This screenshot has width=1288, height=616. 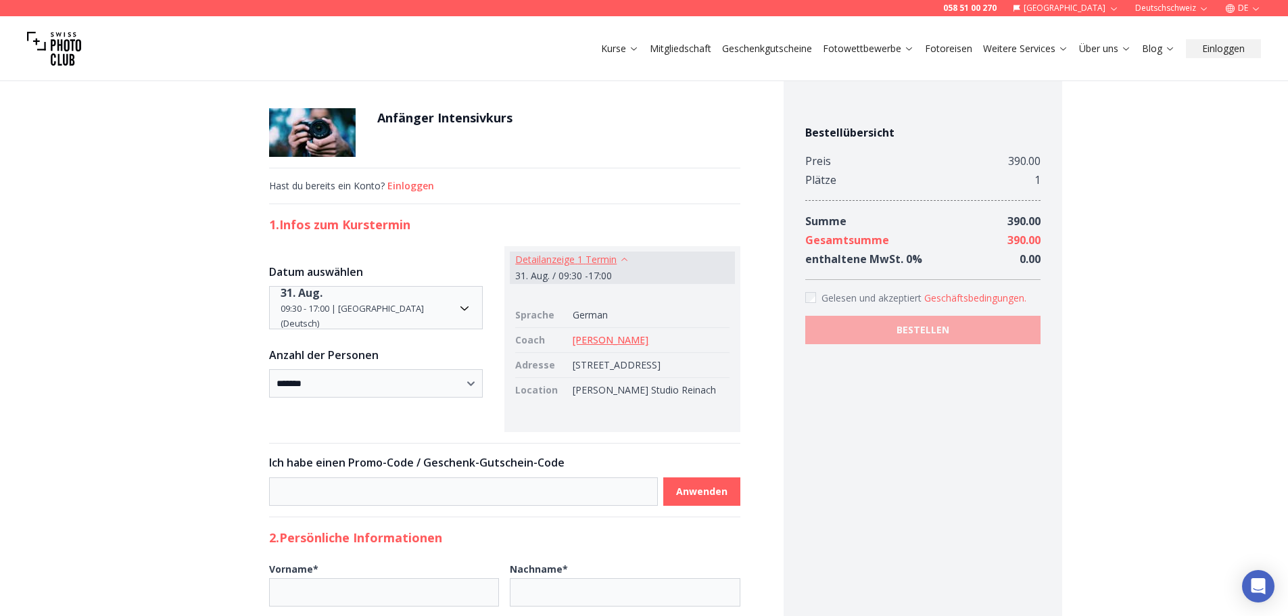 I want to click on td: Coach, so click(x=541, y=340).